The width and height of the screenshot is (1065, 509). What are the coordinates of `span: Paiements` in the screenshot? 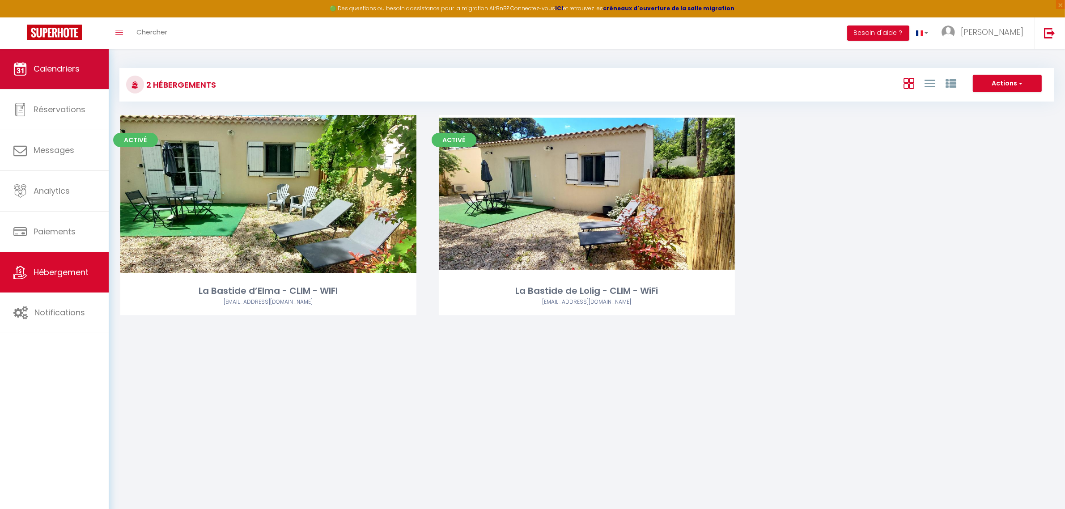 It's located at (55, 231).